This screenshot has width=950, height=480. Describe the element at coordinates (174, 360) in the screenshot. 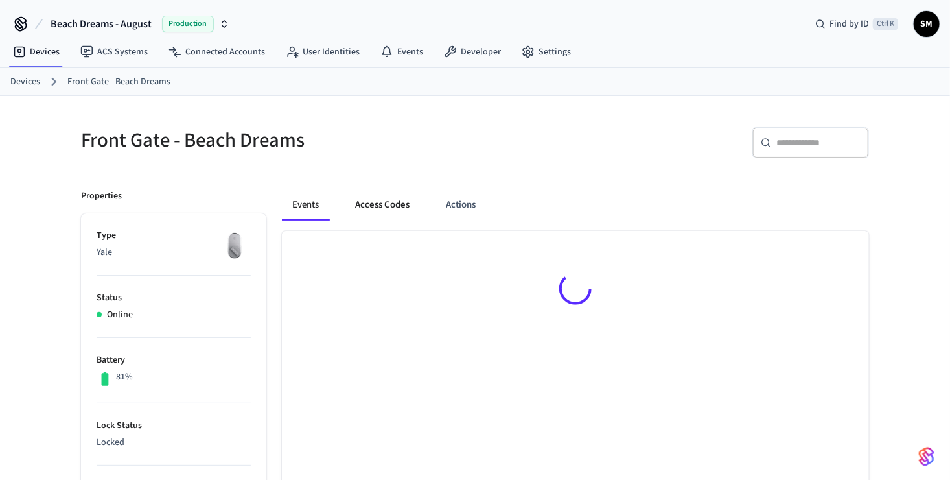

I see `p: Battery` at that location.